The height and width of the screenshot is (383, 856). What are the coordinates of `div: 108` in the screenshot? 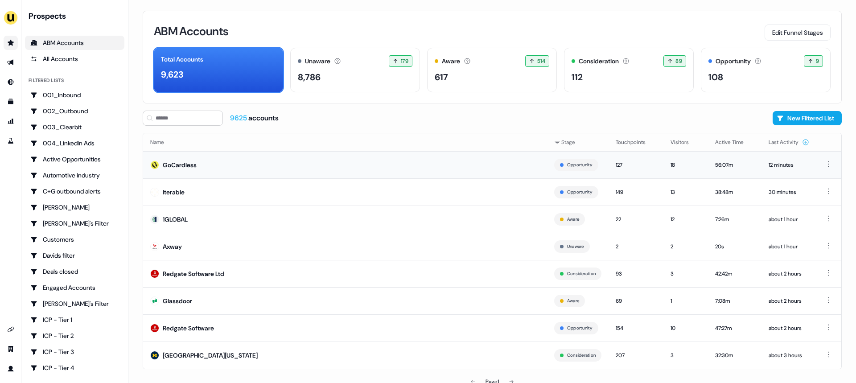 It's located at (715, 77).